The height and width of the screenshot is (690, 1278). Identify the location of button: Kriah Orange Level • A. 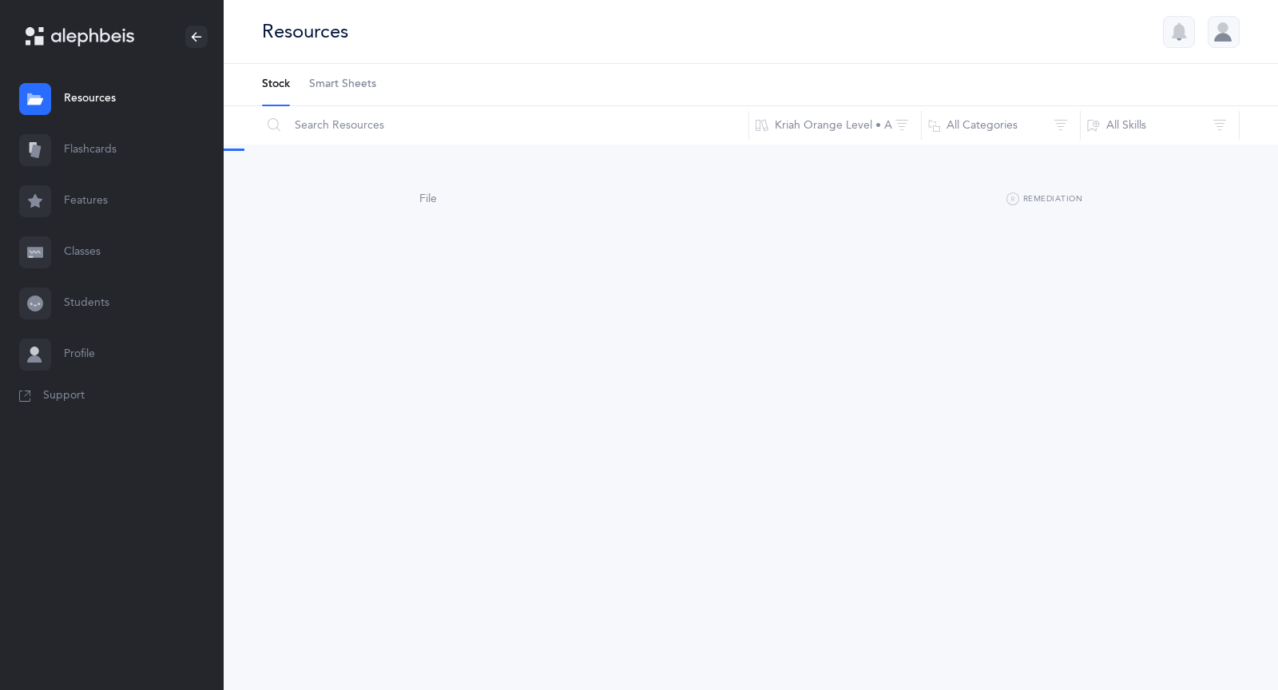
(835, 125).